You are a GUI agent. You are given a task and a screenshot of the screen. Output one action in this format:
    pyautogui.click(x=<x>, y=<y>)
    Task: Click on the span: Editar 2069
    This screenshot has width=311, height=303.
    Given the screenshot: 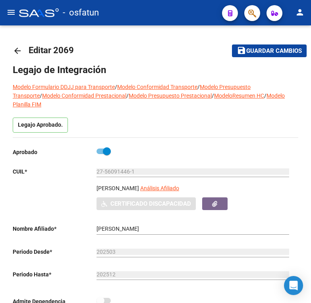 What is the action you would take?
    pyautogui.click(x=51, y=50)
    